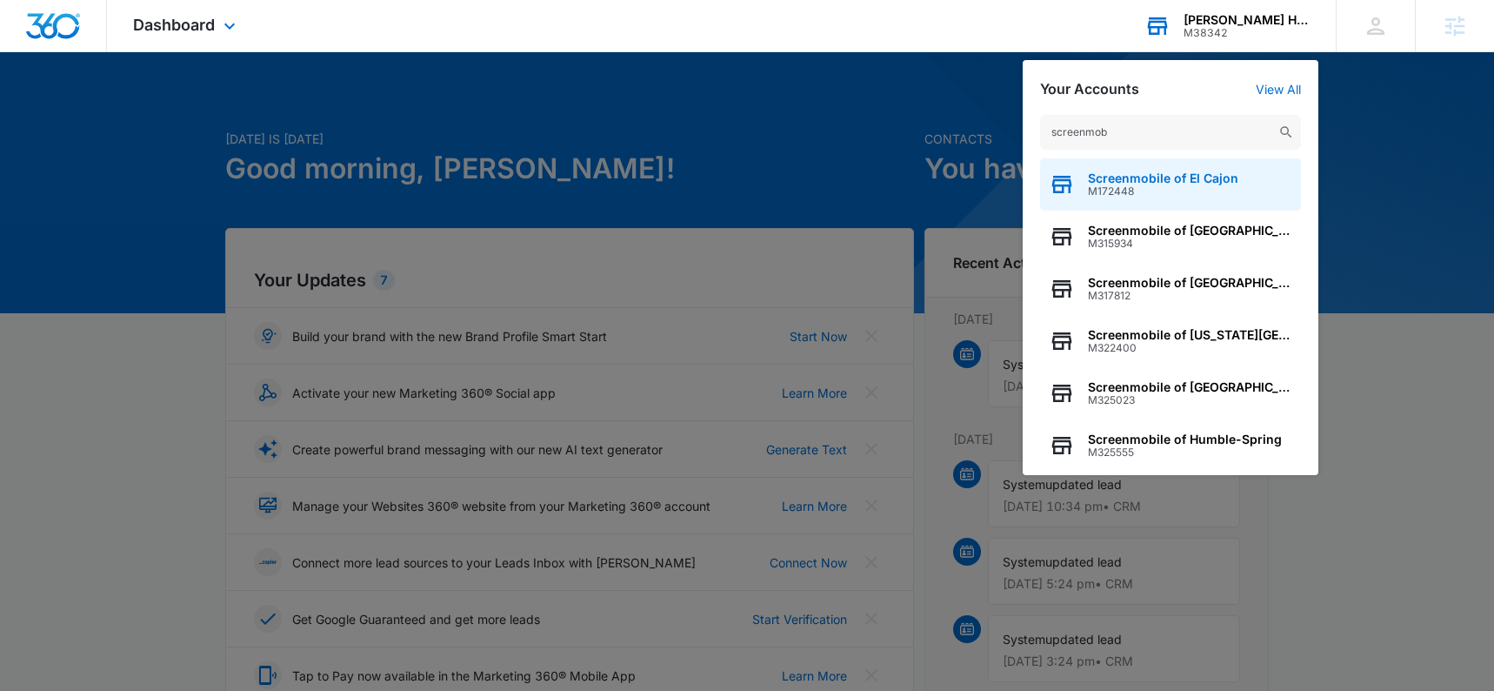 This screenshot has width=1494, height=691. Describe the element at coordinates (1090, 89) in the screenshot. I see `h2: Your Accounts` at that location.